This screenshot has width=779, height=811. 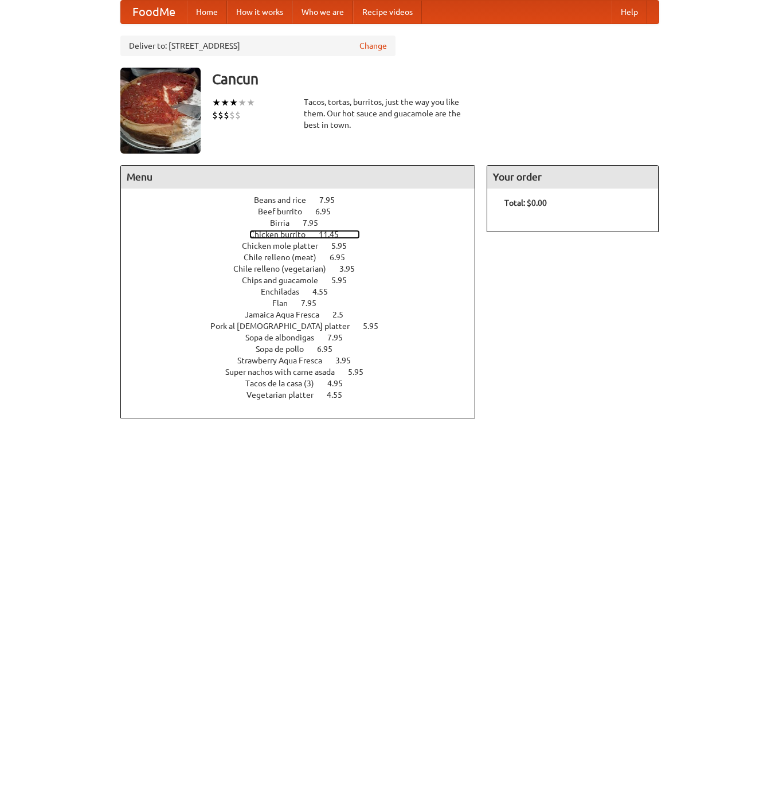 What do you see at coordinates (154, 12) in the screenshot?
I see `a: FoodMe` at bounding box center [154, 12].